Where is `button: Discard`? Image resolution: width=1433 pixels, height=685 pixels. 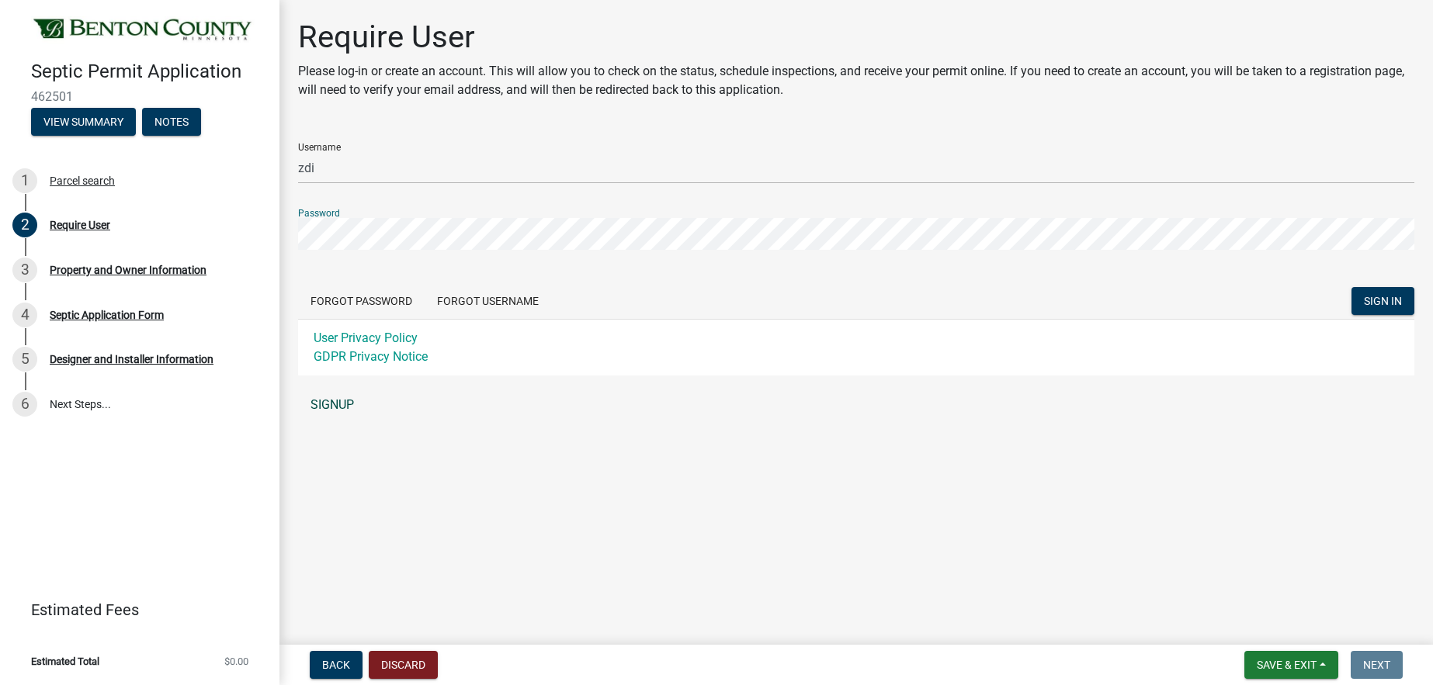 button: Discard is located at coordinates (403, 665).